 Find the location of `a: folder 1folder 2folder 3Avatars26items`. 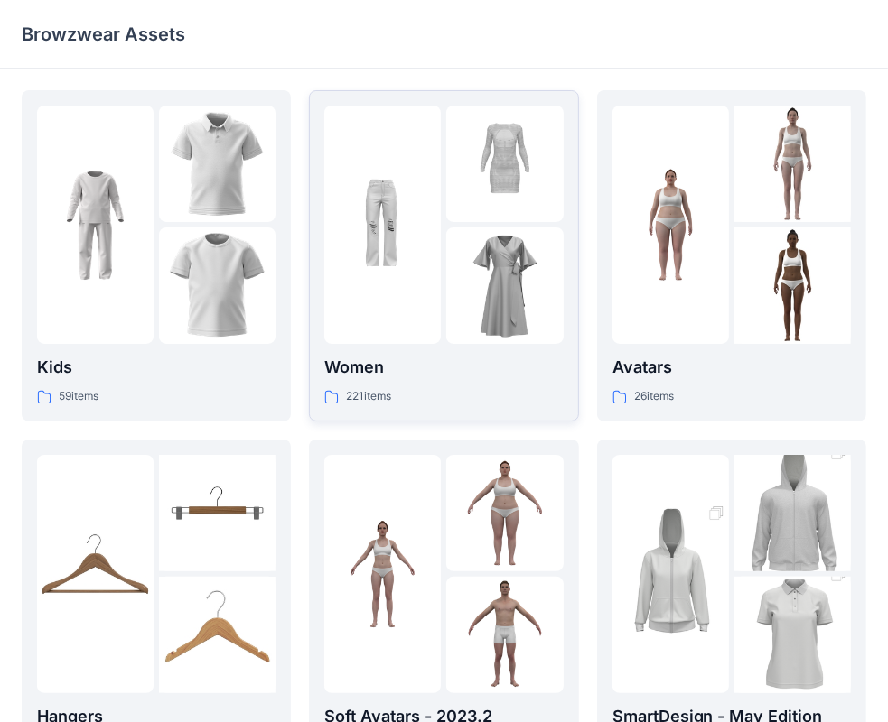

a: folder 1folder 2folder 3Avatars26items is located at coordinates (731, 256).